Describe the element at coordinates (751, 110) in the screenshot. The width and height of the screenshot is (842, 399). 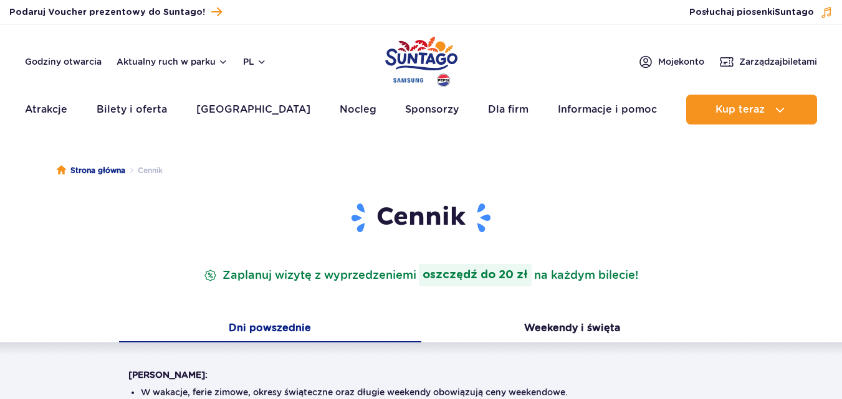
I see `button: Kup teraz` at that location.